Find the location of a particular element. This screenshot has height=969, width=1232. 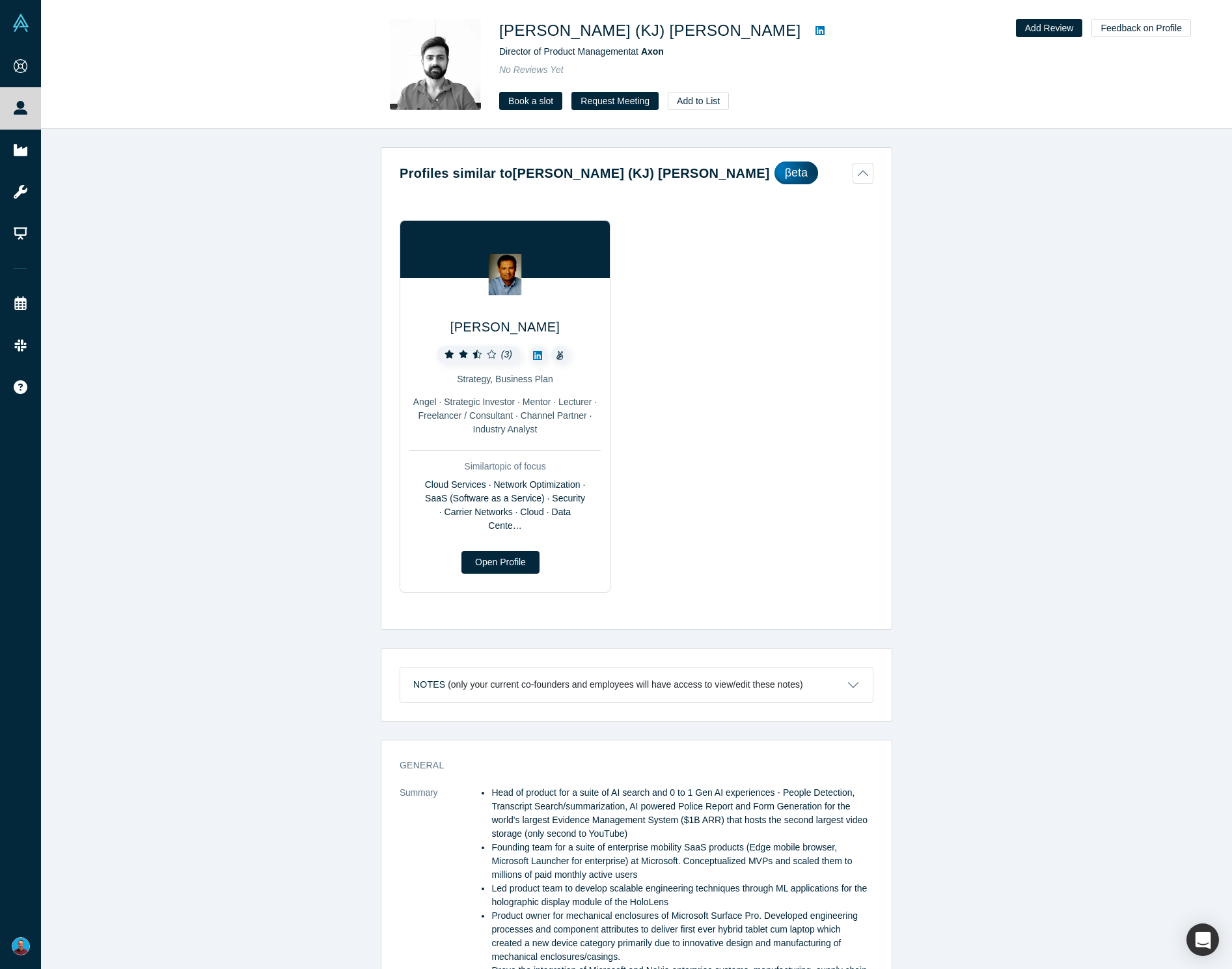

img: Alchemist Vault Logo is located at coordinates (21, 23).